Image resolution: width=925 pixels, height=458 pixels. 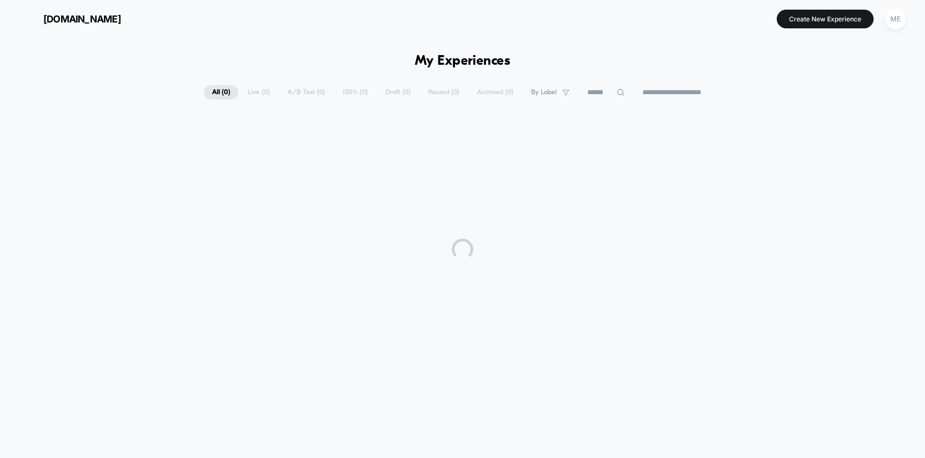 I want to click on span: All ( 0 ), so click(x=221, y=92).